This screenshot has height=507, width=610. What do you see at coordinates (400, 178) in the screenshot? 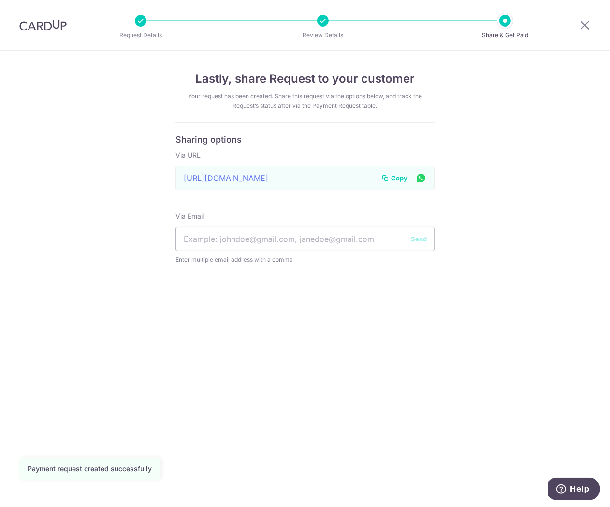
I see `span: Copy` at bounding box center [400, 178].